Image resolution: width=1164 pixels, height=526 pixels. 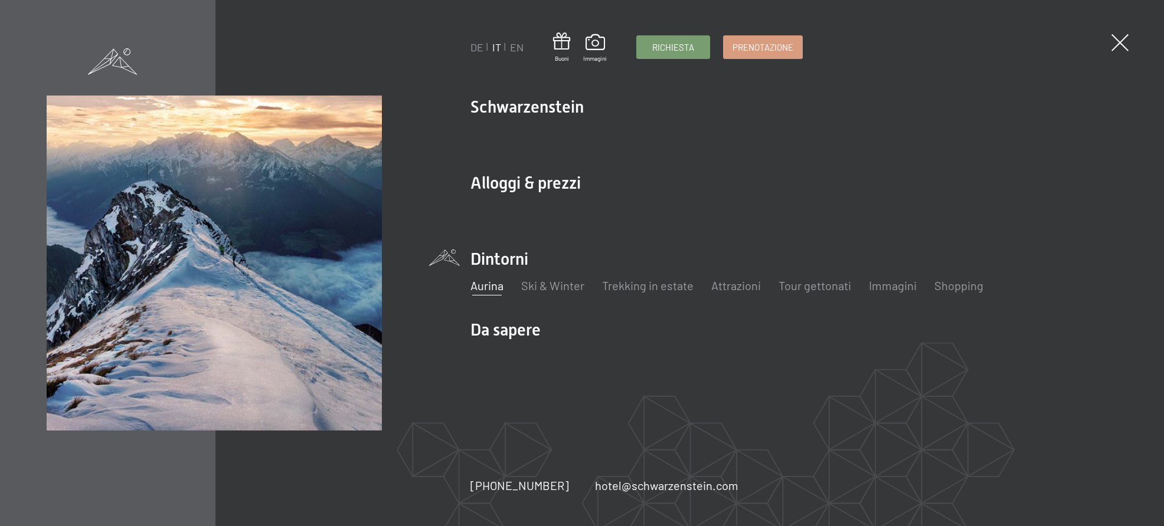 I want to click on a: Ski & Winter, so click(x=552, y=286).